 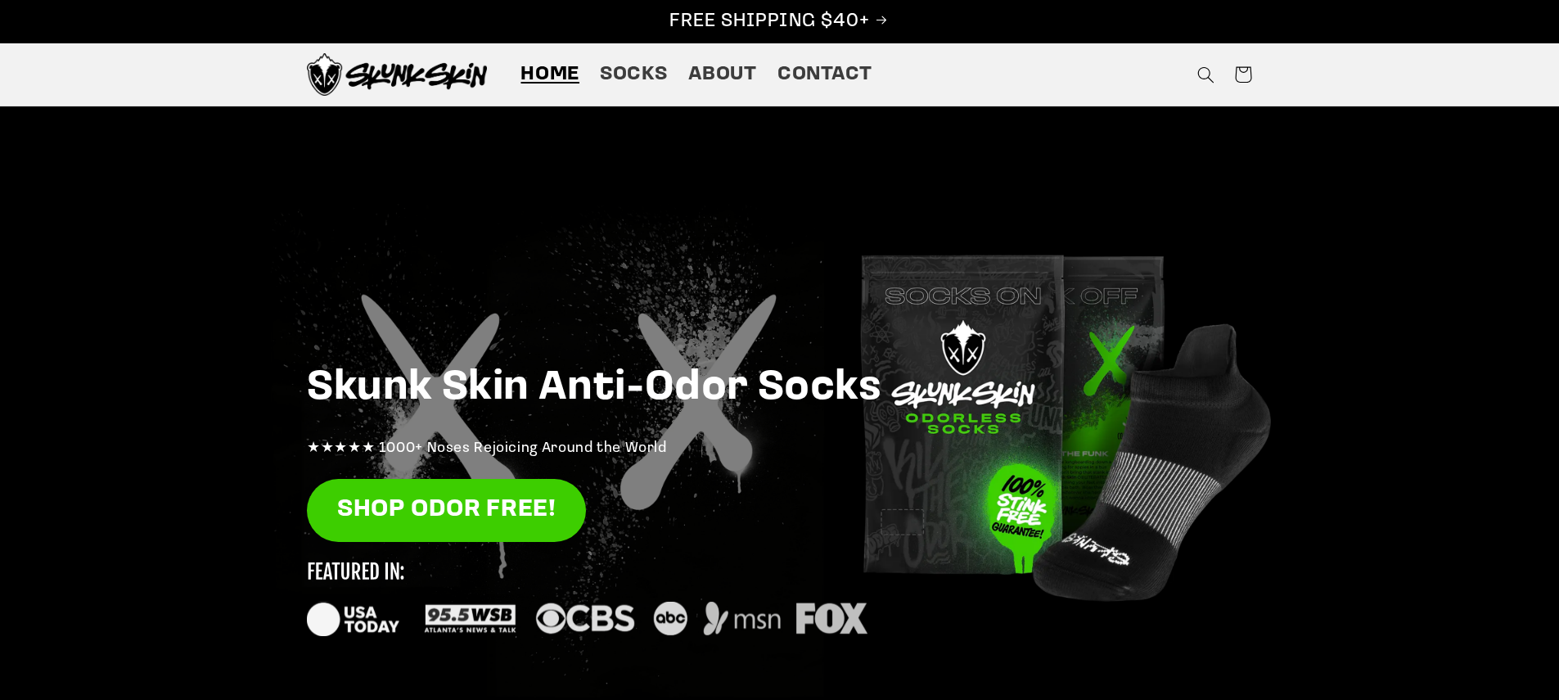 What do you see at coordinates (824, 74) in the screenshot?
I see `span: Contact` at bounding box center [824, 74].